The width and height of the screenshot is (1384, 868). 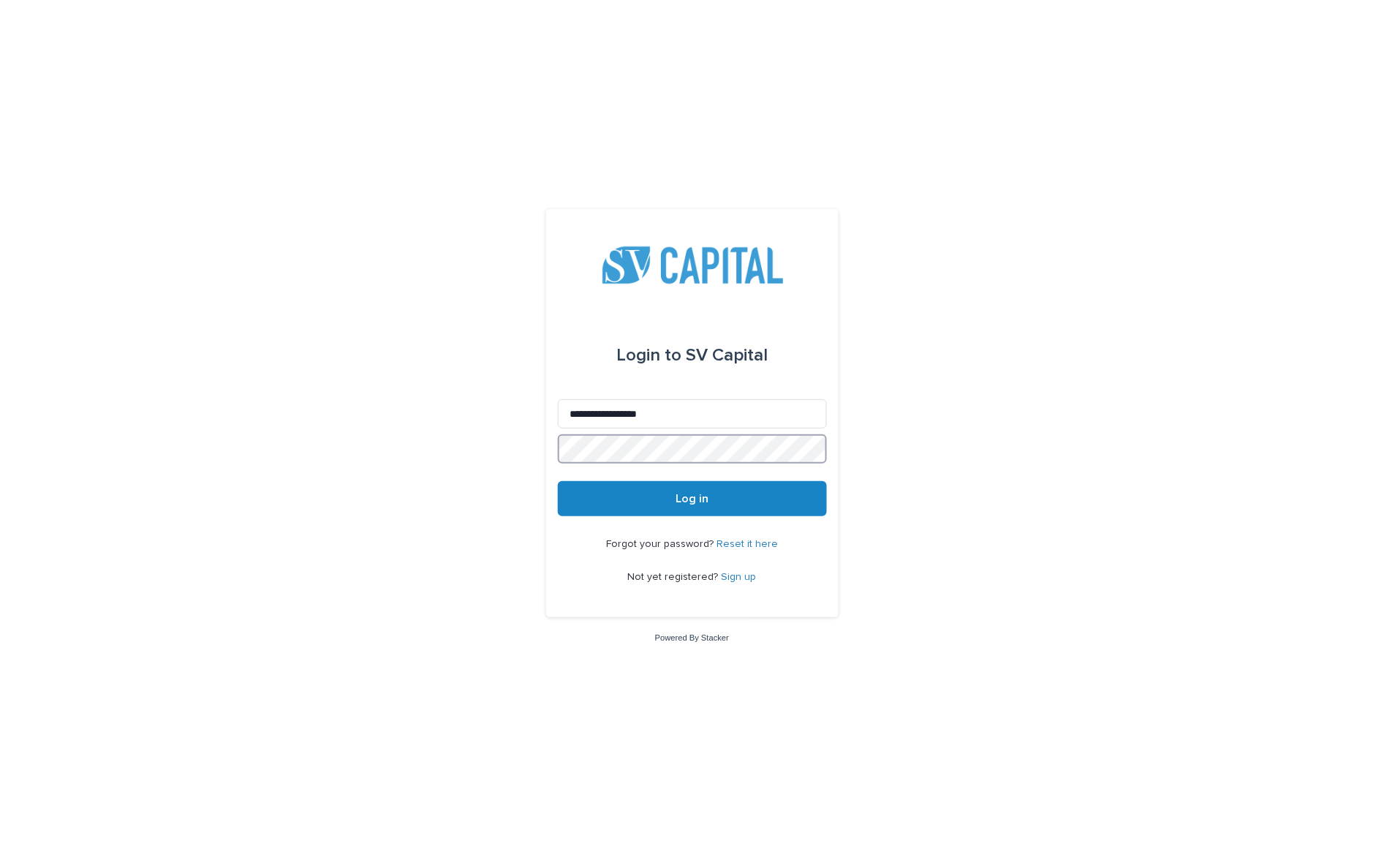 I want to click on div: SV Capital, so click(x=692, y=355).